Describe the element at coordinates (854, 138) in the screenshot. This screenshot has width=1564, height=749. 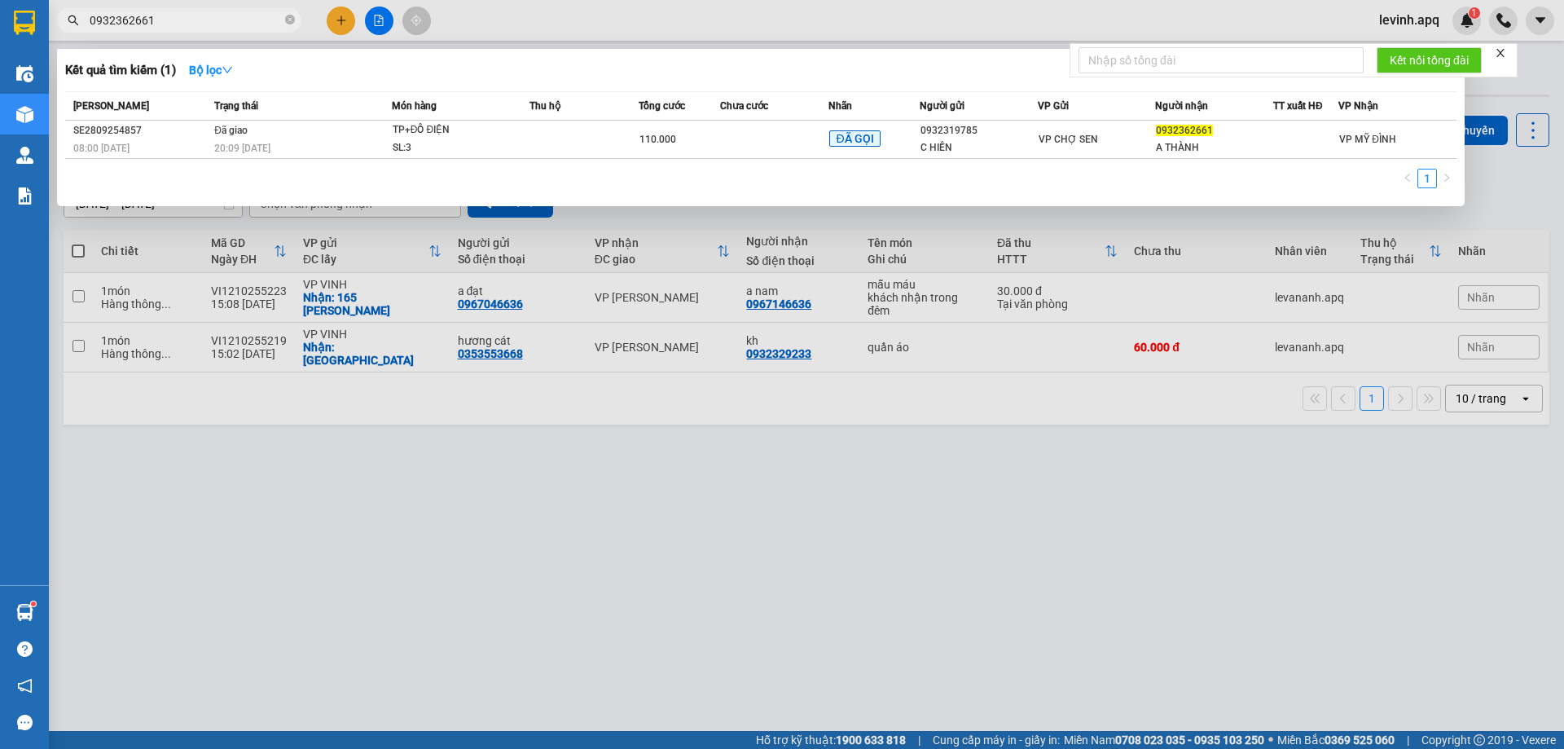
I see `span: ĐÃ GỌI` at that location.